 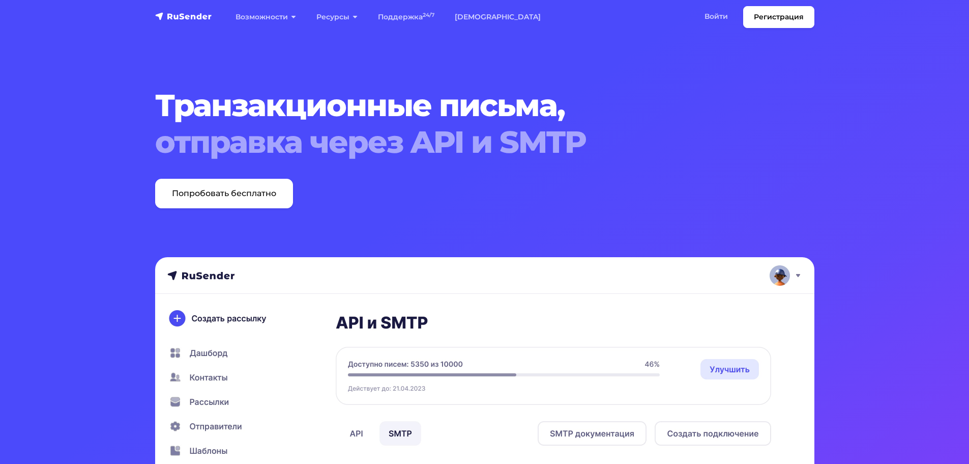 I want to click on a: Регистрация, so click(x=779, y=17).